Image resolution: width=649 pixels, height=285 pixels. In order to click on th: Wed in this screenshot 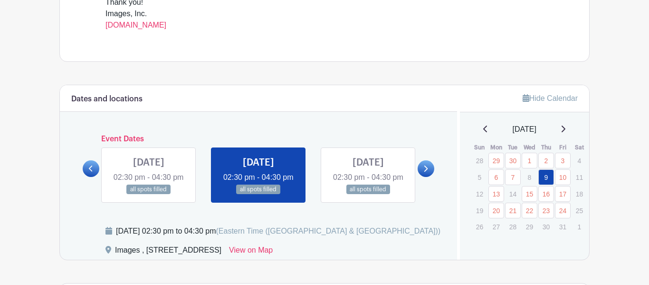, I will do `click(530, 147)`.